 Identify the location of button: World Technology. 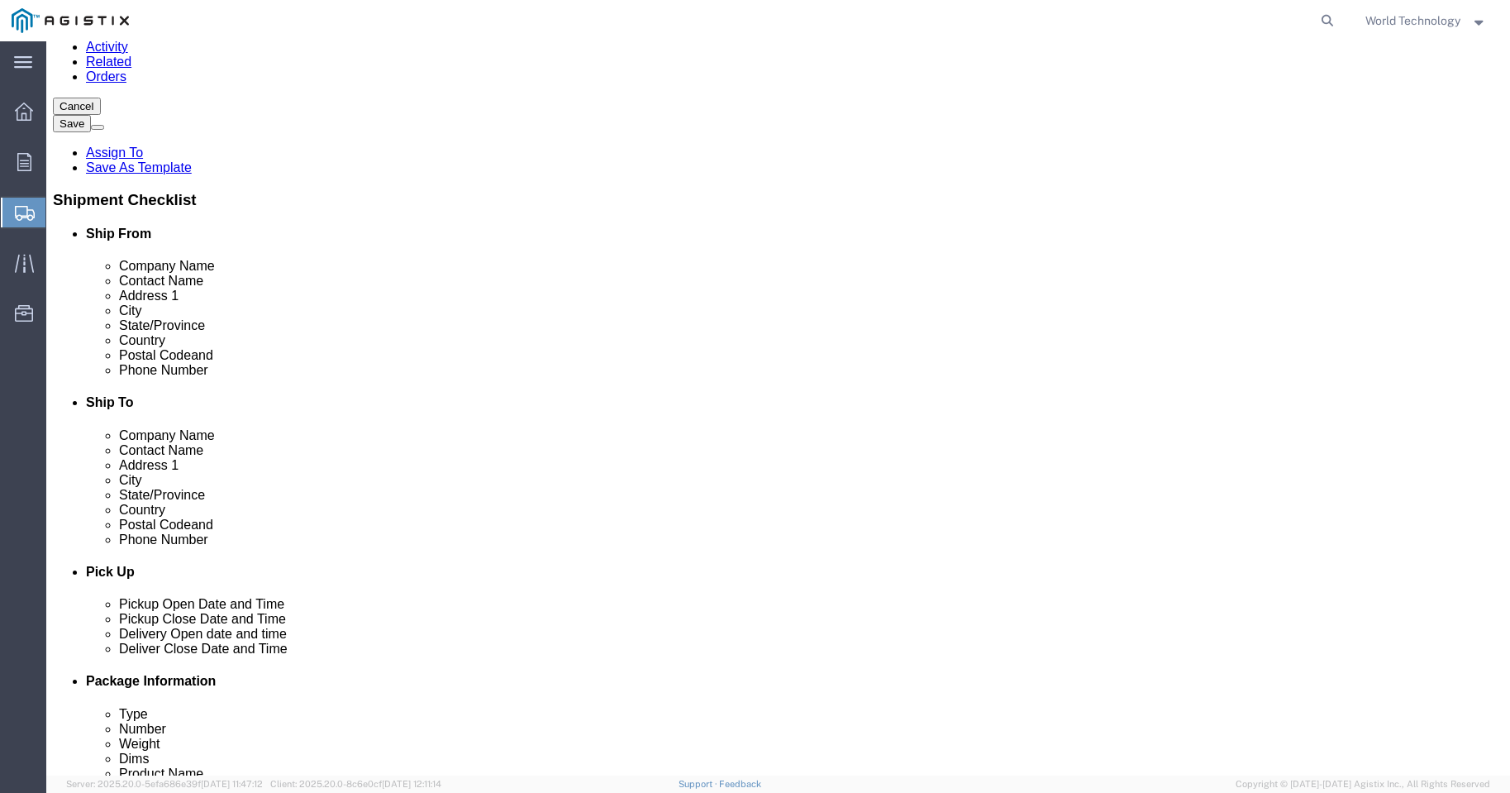
(1426, 21).